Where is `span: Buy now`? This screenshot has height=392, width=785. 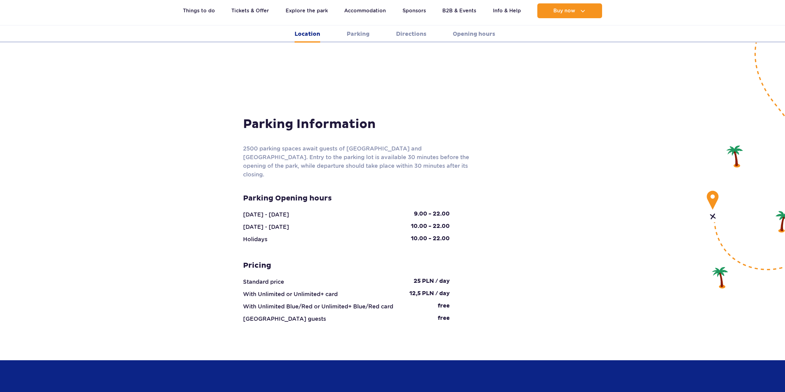 span: Buy now is located at coordinates (564, 11).